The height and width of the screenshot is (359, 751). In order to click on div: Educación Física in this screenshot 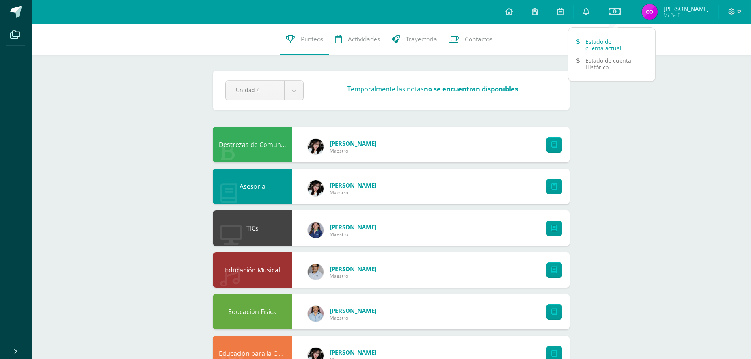, I will do `click(252, 312)`.